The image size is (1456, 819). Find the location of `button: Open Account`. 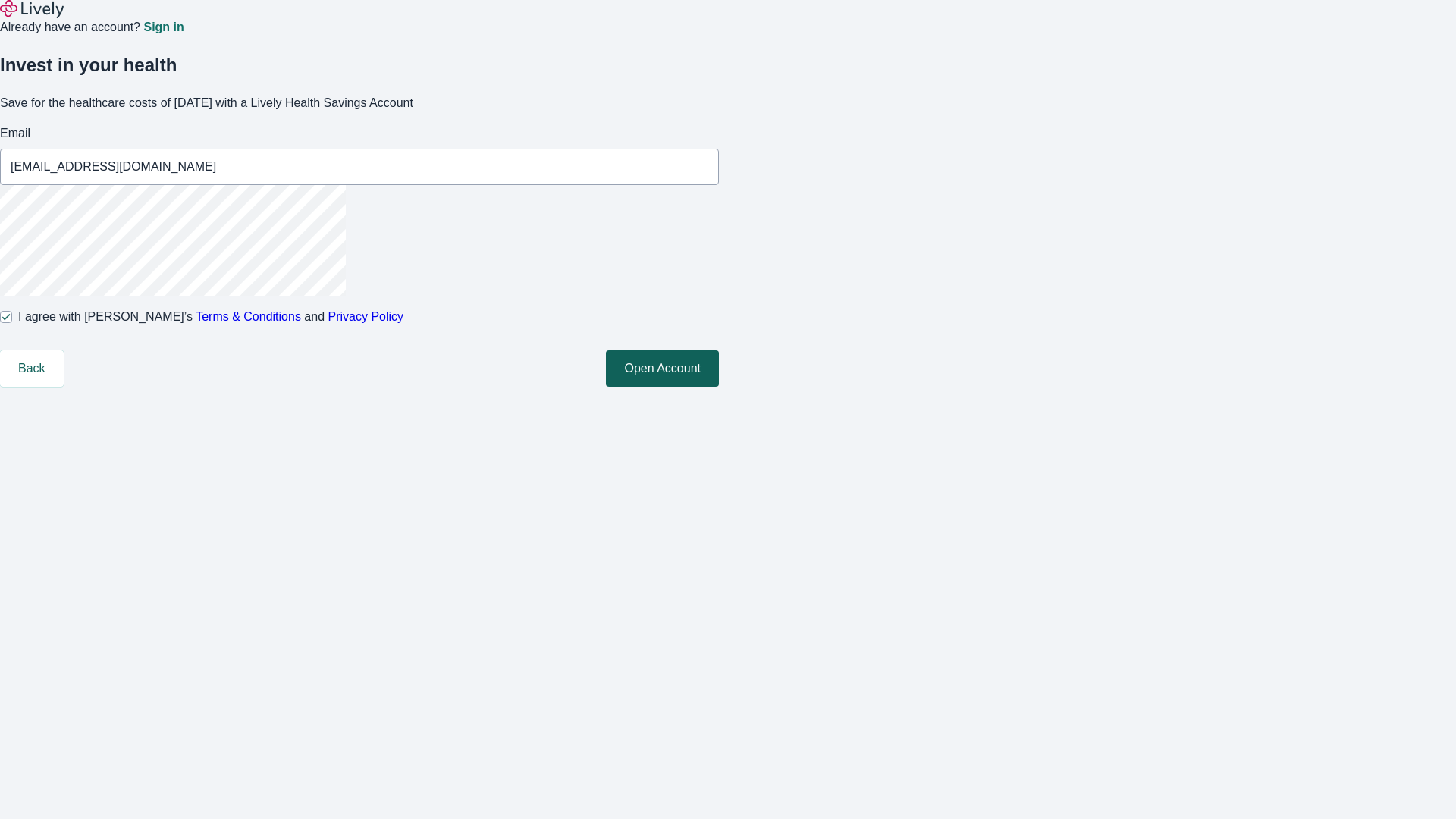

button: Open Account is located at coordinates (663, 369).